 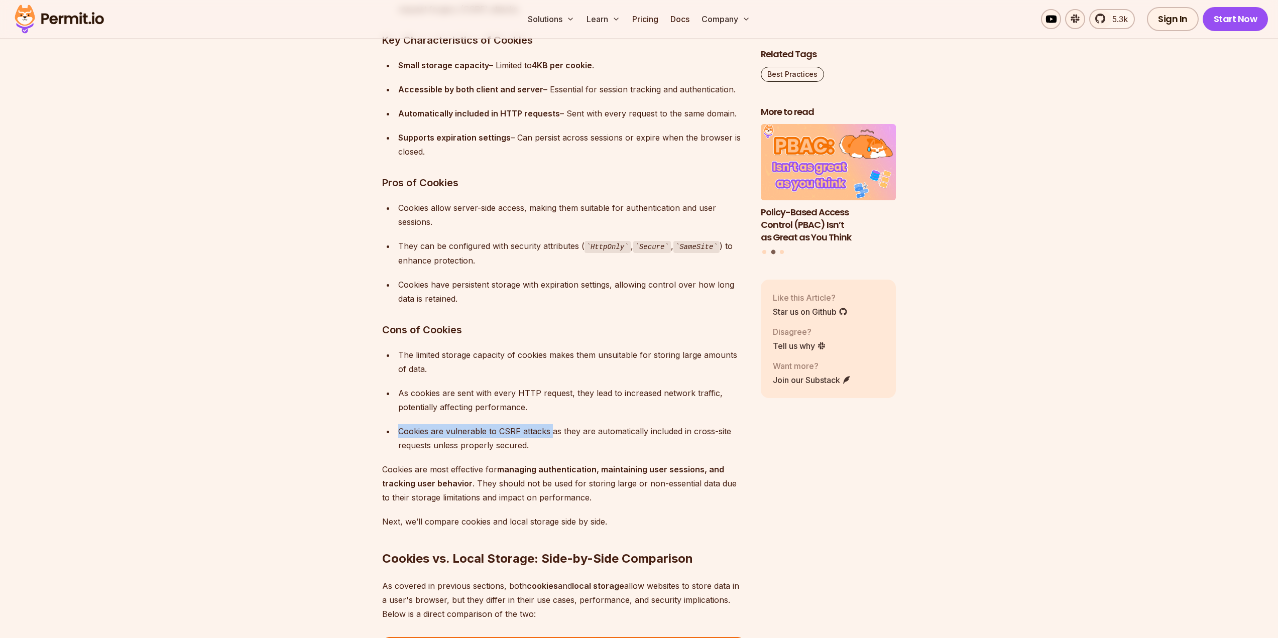 I want to click on code: SameSite, so click(x=697, y=247).